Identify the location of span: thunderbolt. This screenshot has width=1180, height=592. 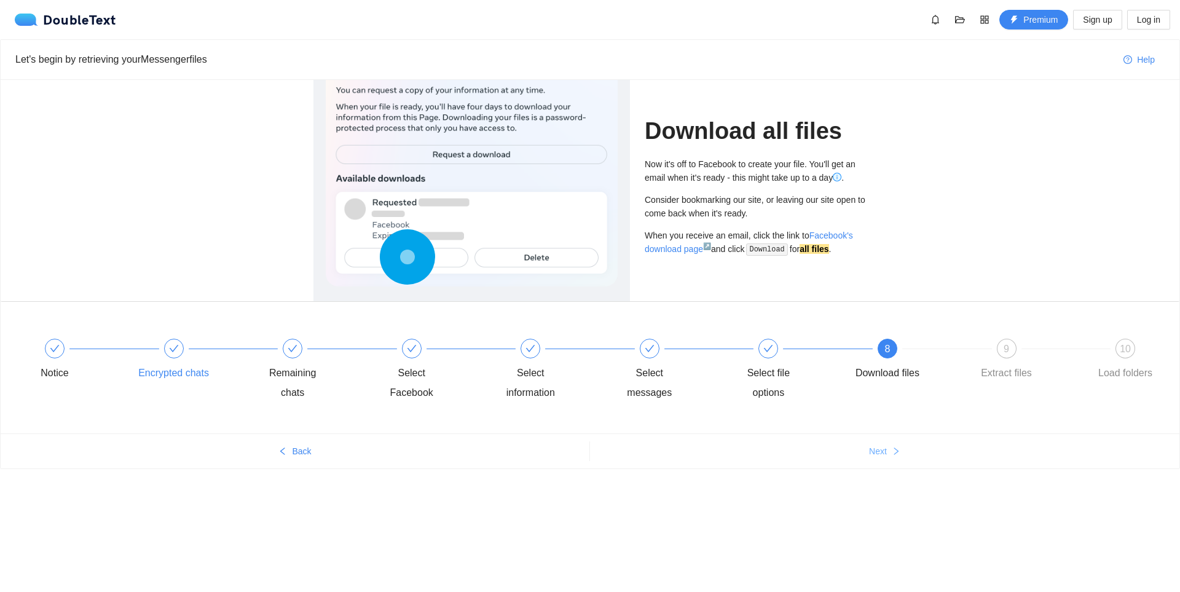
(1014, 20).